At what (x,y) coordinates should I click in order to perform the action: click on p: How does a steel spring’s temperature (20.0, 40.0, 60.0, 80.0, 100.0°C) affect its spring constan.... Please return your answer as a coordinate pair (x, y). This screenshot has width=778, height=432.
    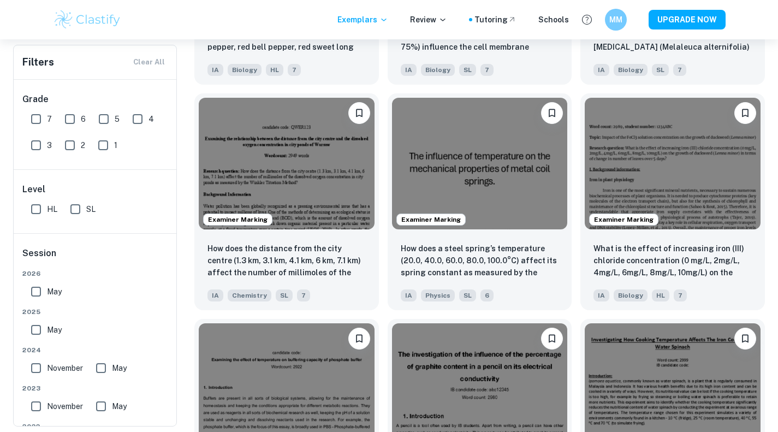
    Looking at the image, I should click on (480, 261).